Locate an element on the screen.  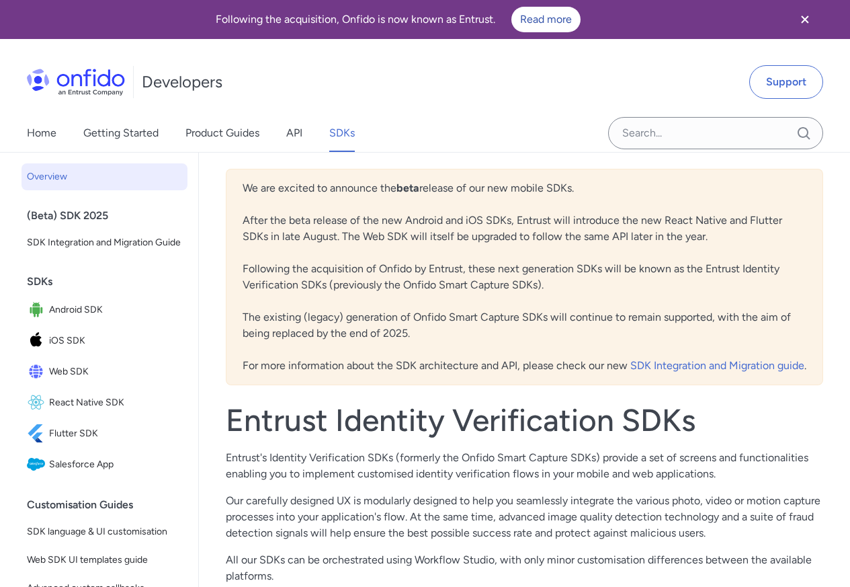
a: SDK Integration and Migration guide is located at coordinates (717, 365).